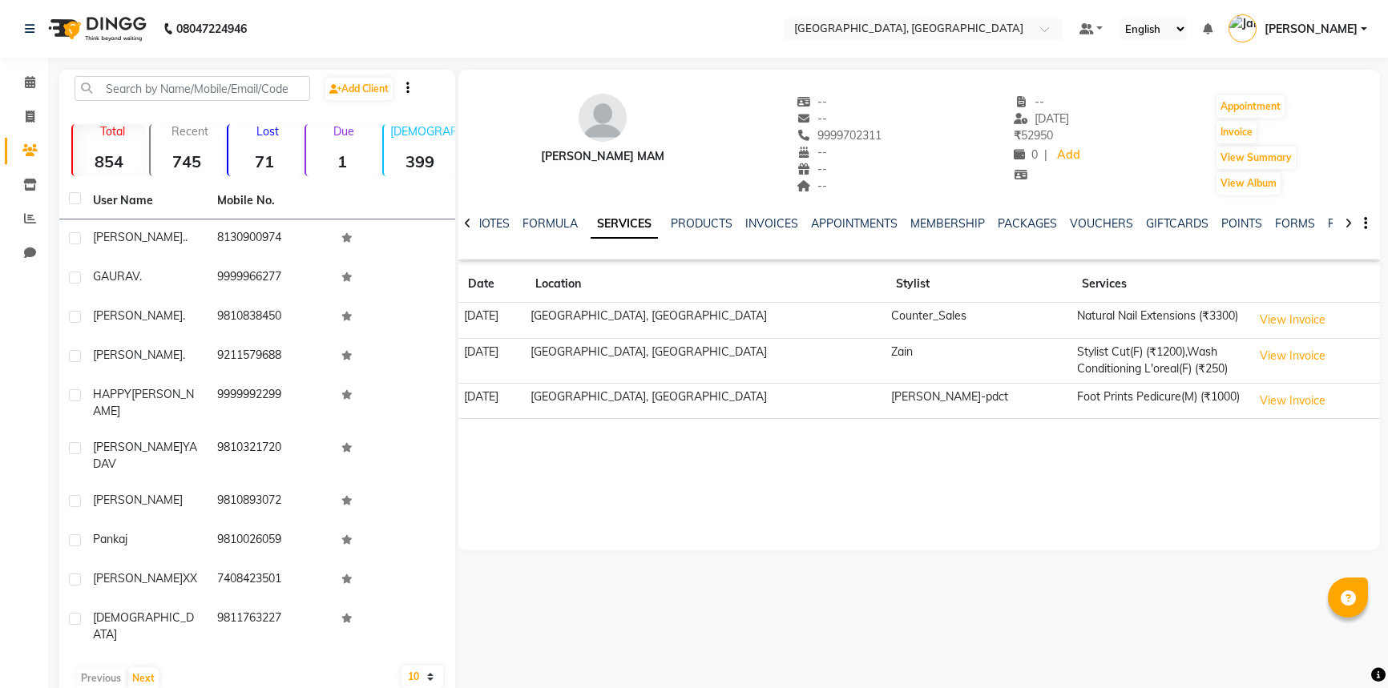  I want to click on td: 9810321720, so click(269, 456).